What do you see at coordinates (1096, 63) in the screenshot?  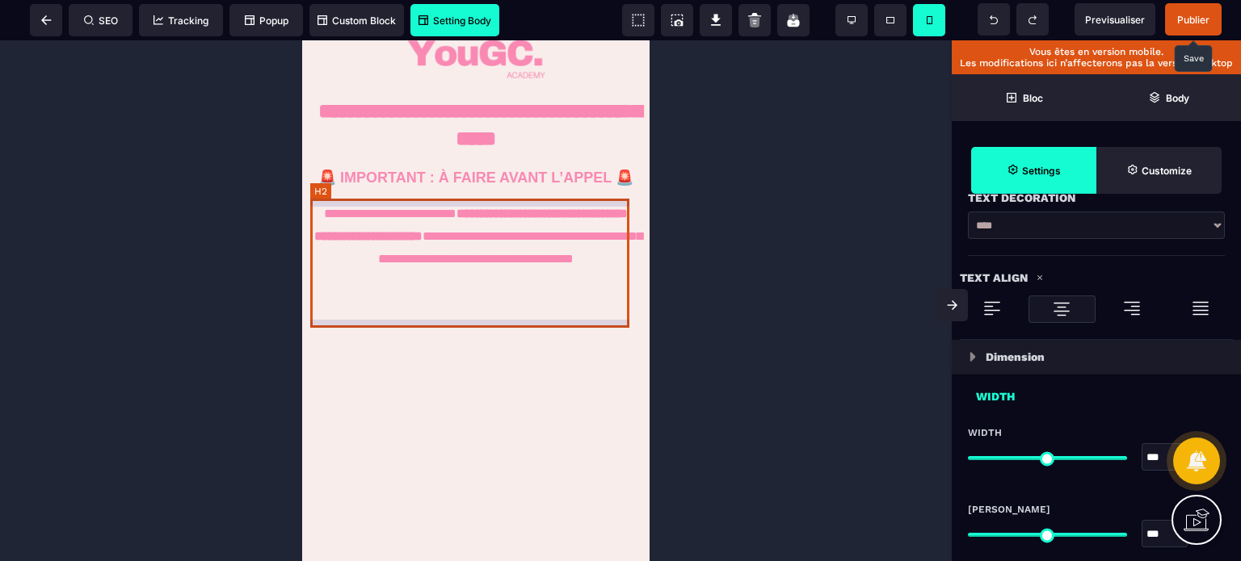 I see `p: Les modifications ici n’affecterons pas la version desktop` at bounding box center [1096, 63].